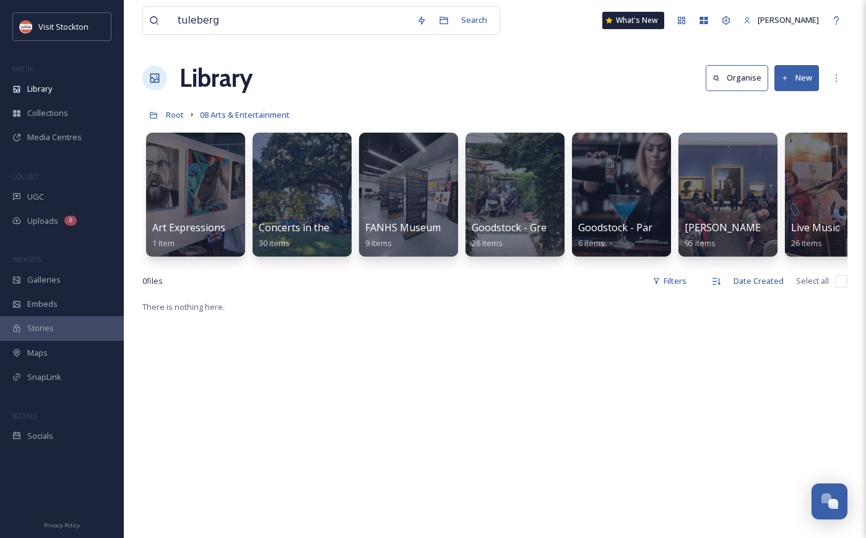 The width and height of the screenshot is (866, 538). What do you see at coordinates (306, 227) in the screenshot?
I see `span: Concerts in the Park` at bounding box center [306, 227].